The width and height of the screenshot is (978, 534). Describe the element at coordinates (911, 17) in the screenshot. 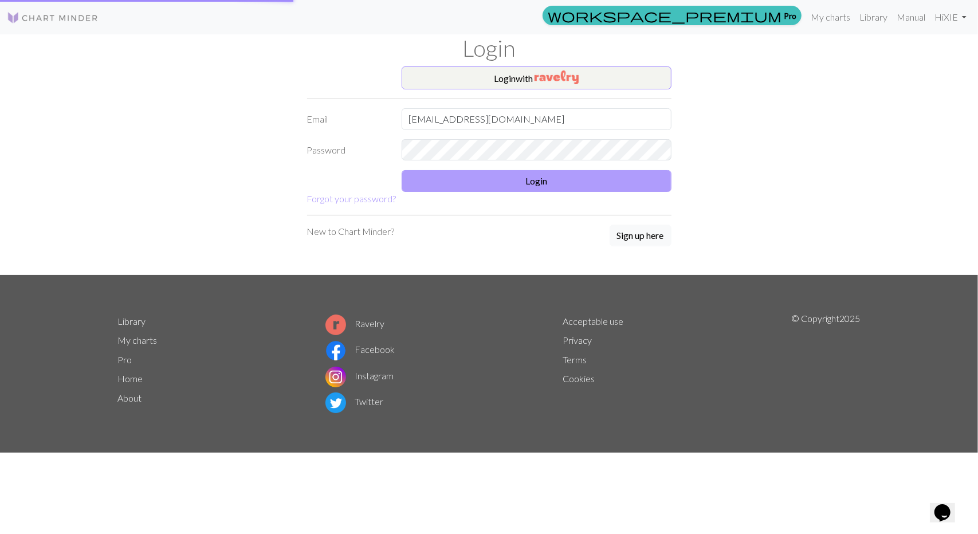

I see `a: Manual` at that location.